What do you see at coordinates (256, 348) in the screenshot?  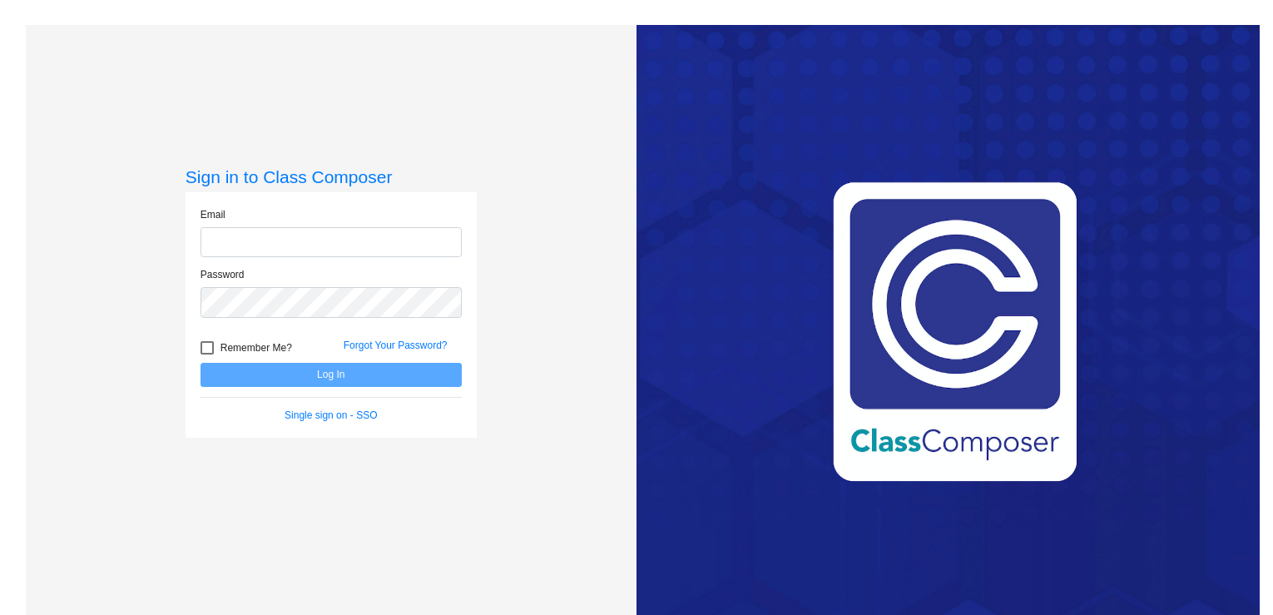 I see `span: Remember Me?` at bounding box center [256, 348].